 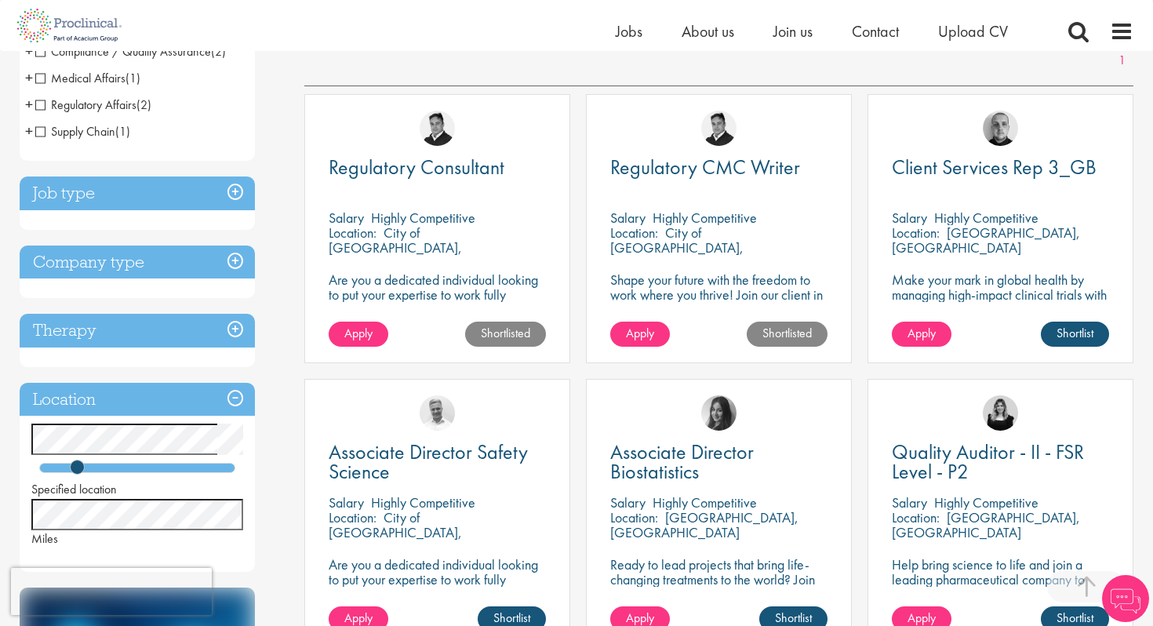 What do you see at coordinates (707, 31) in the screenshot?
I see `a: About us` at bounding box center [707, 31].